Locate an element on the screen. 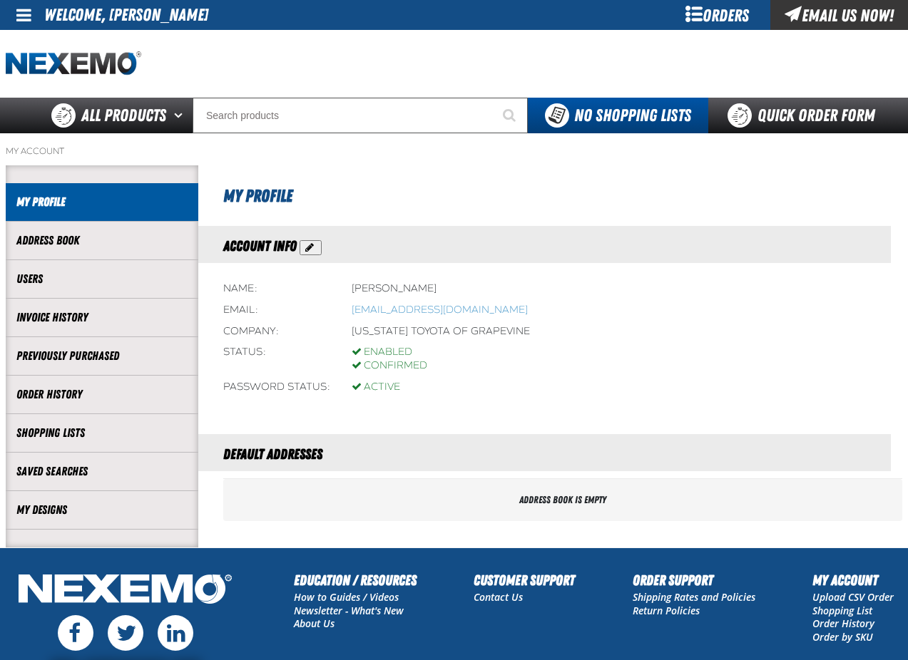  span: Default Addresses is located at coordinates (272, 454).